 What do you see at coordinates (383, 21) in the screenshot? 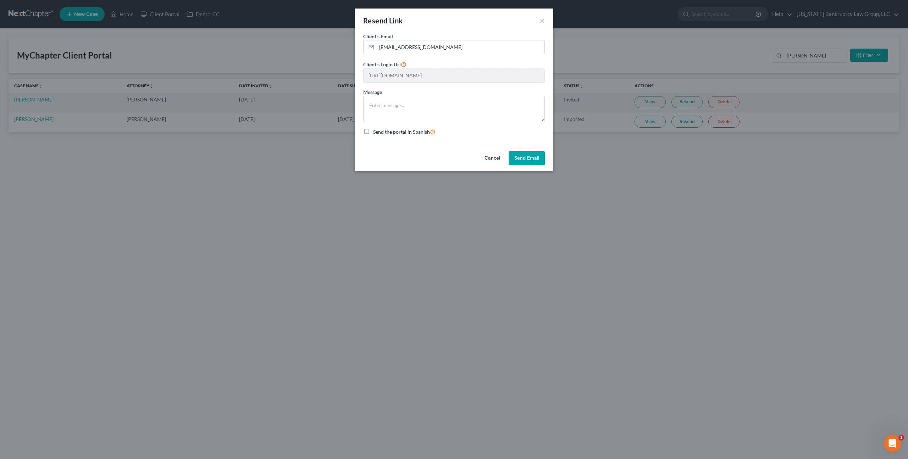
I see `div: Resend Link` at bounding box center [383, 21].